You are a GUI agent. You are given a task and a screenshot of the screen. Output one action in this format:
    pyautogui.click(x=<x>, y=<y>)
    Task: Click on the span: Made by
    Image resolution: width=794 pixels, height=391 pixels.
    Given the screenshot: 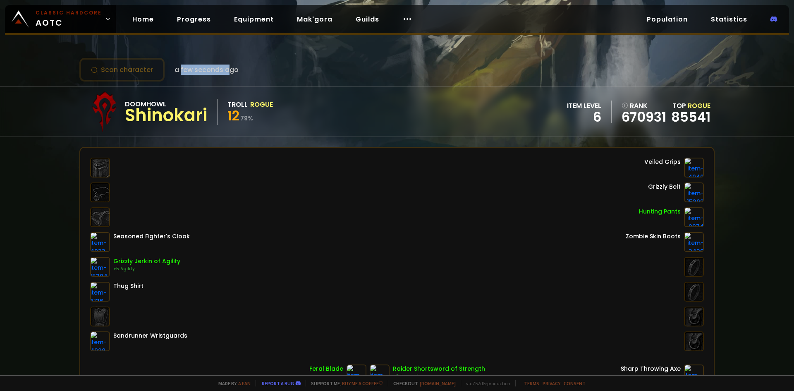 What is the action you would take?
    pyautogui.click(x=232, y=383)
    